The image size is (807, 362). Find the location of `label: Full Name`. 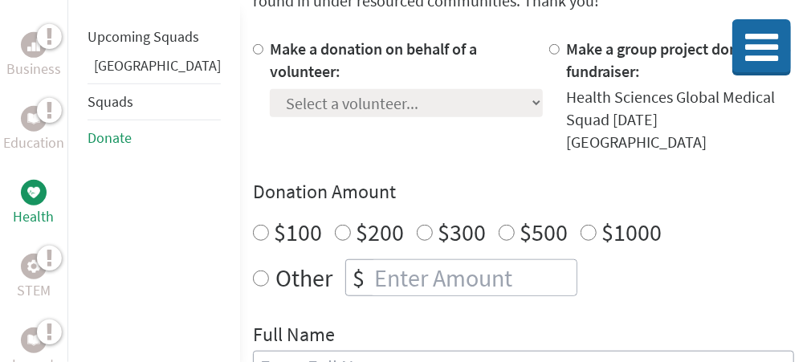

label: Full Name is located at coordinates (294, 336).